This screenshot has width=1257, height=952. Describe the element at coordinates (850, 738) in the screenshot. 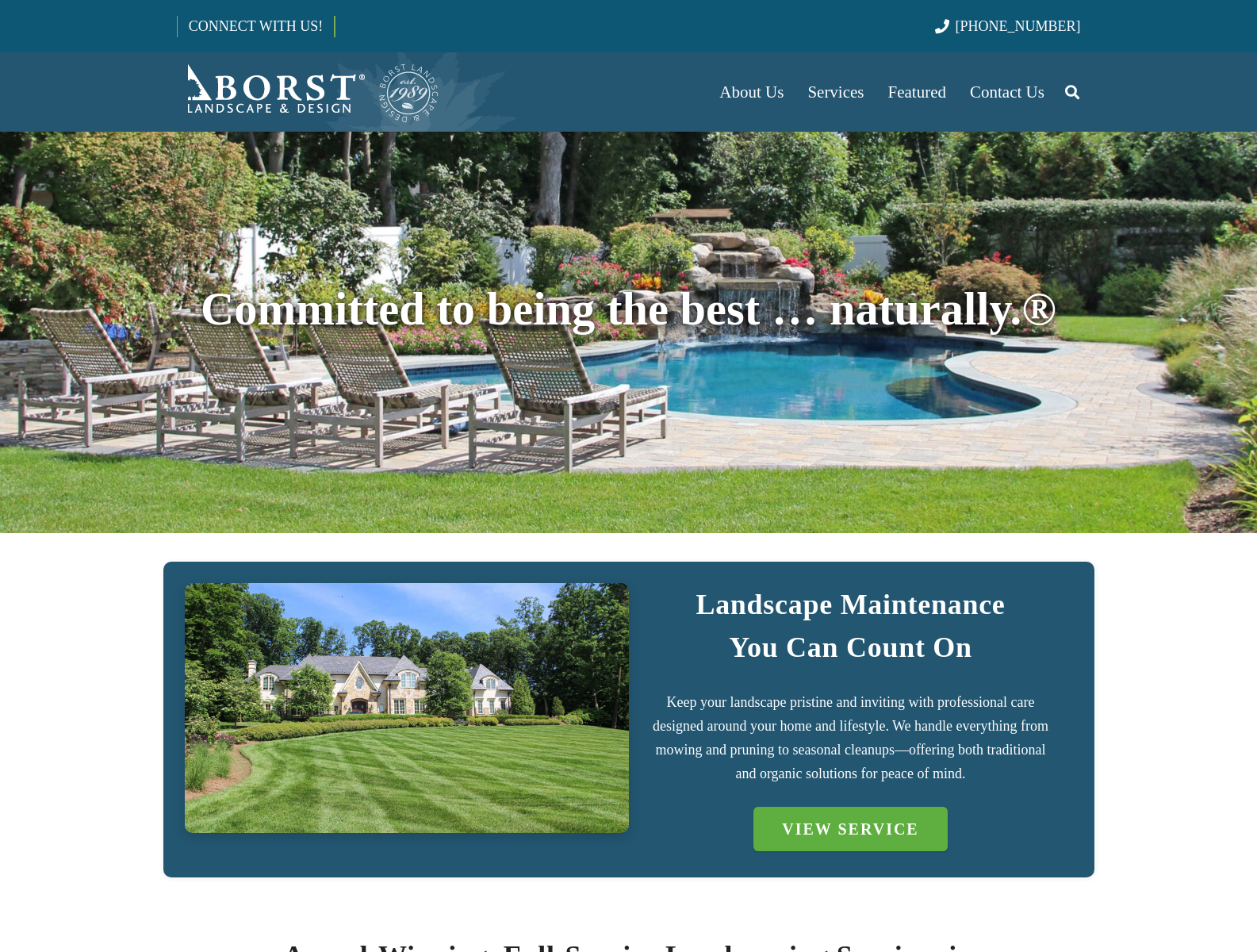

I see `span: Keep your landscape pristine and inviting with professional care designed around your home and li...` at that location.